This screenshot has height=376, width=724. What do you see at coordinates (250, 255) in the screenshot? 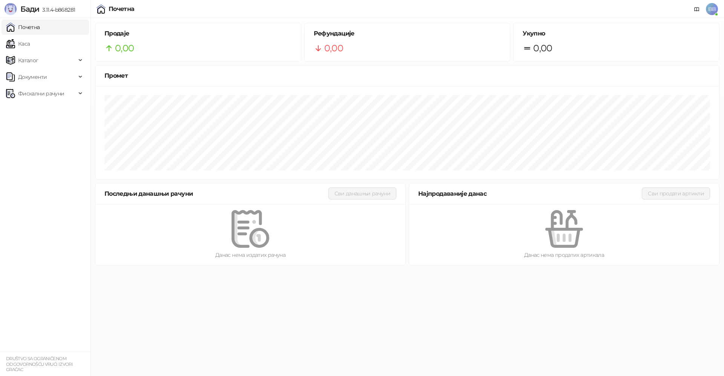
I see `div: Данас нема издатих рачуна` at bounding box center [250, 255].